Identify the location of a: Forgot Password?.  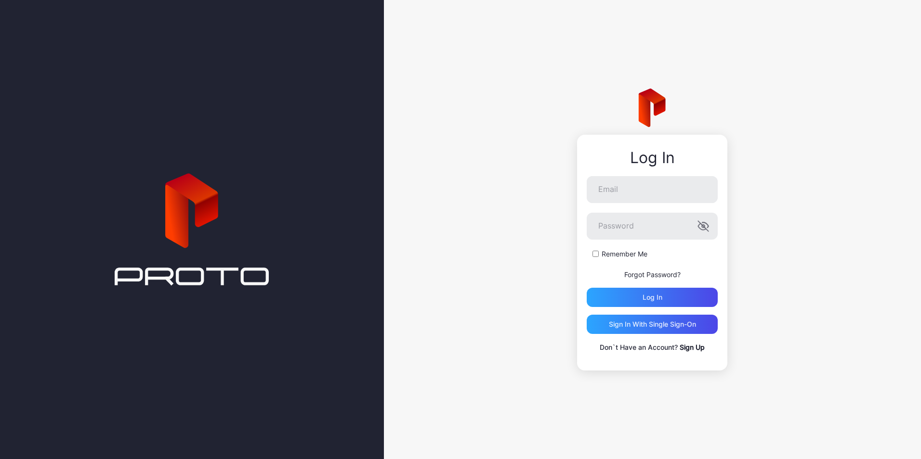
(652, 275).